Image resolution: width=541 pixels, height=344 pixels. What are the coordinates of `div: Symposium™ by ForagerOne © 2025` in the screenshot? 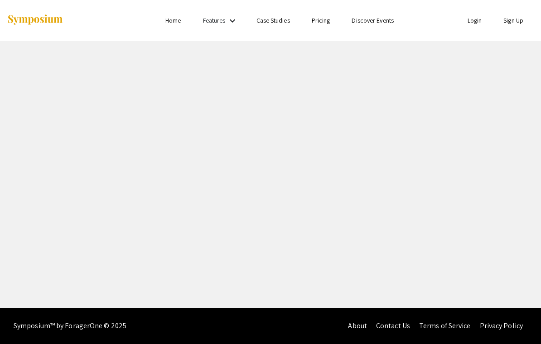 It's located at (70, 326).